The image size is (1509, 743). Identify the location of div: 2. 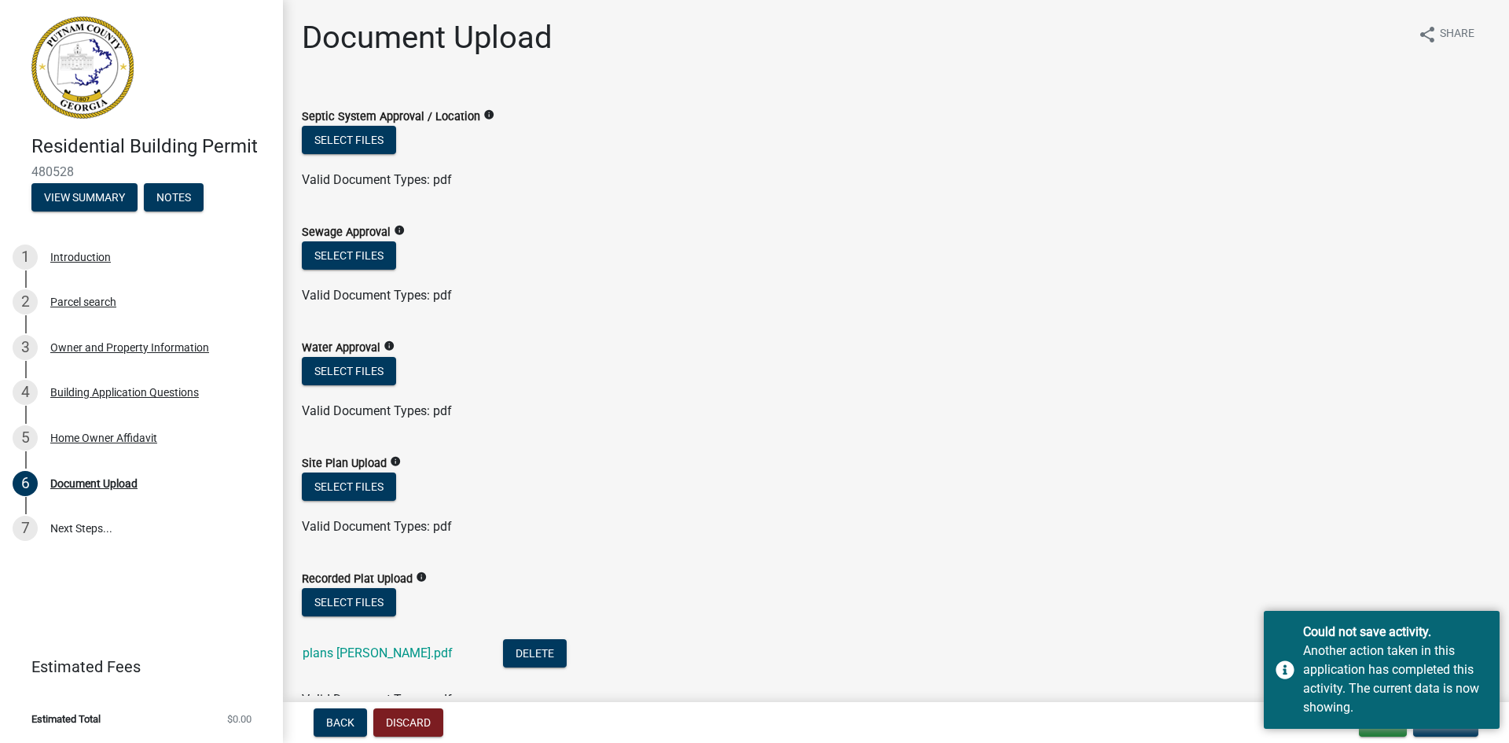
(25, 302).